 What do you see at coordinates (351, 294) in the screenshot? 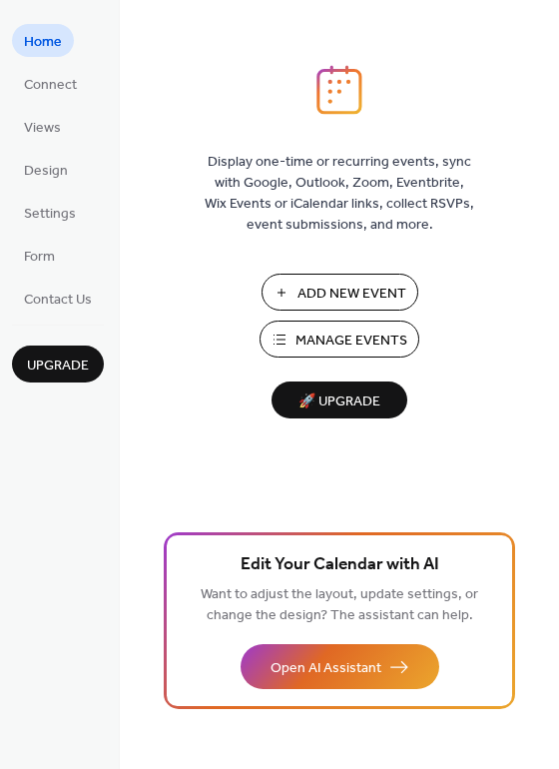
I see `span: Add New Event` at bounding box center [351, 294].